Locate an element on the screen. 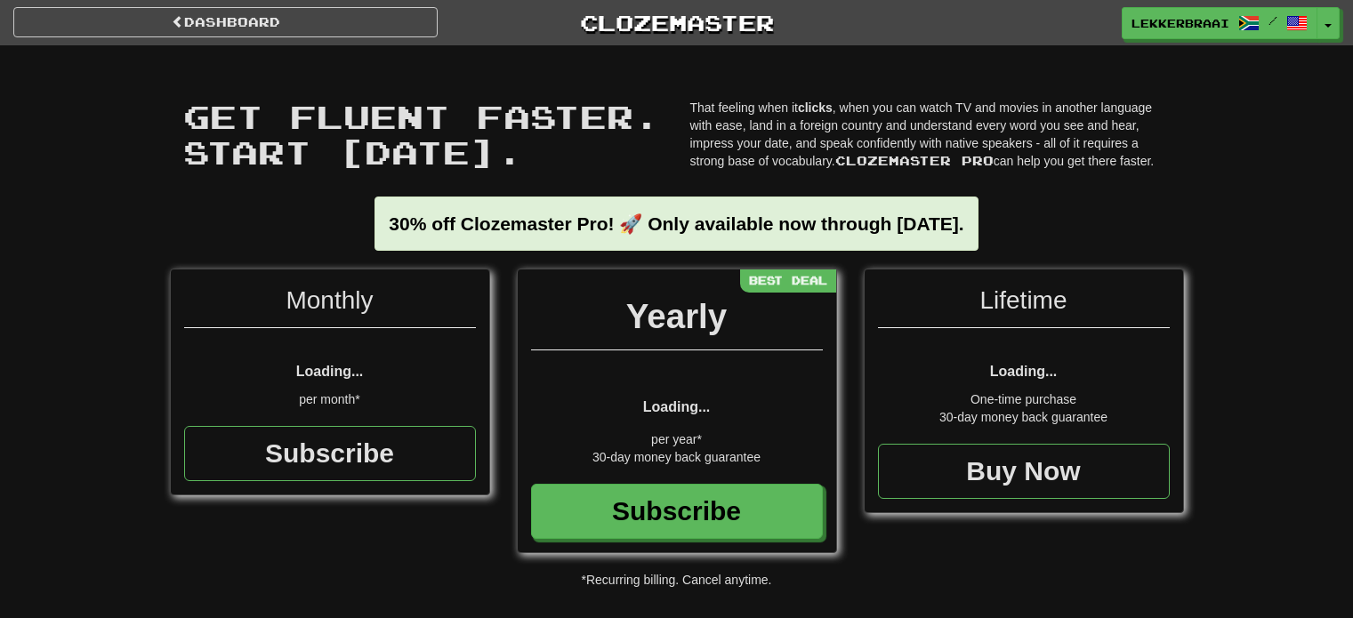  p: That feeling when it , when you can watch TV and movies in another language with ease, land in a ... is located at coordinates (931, 134).